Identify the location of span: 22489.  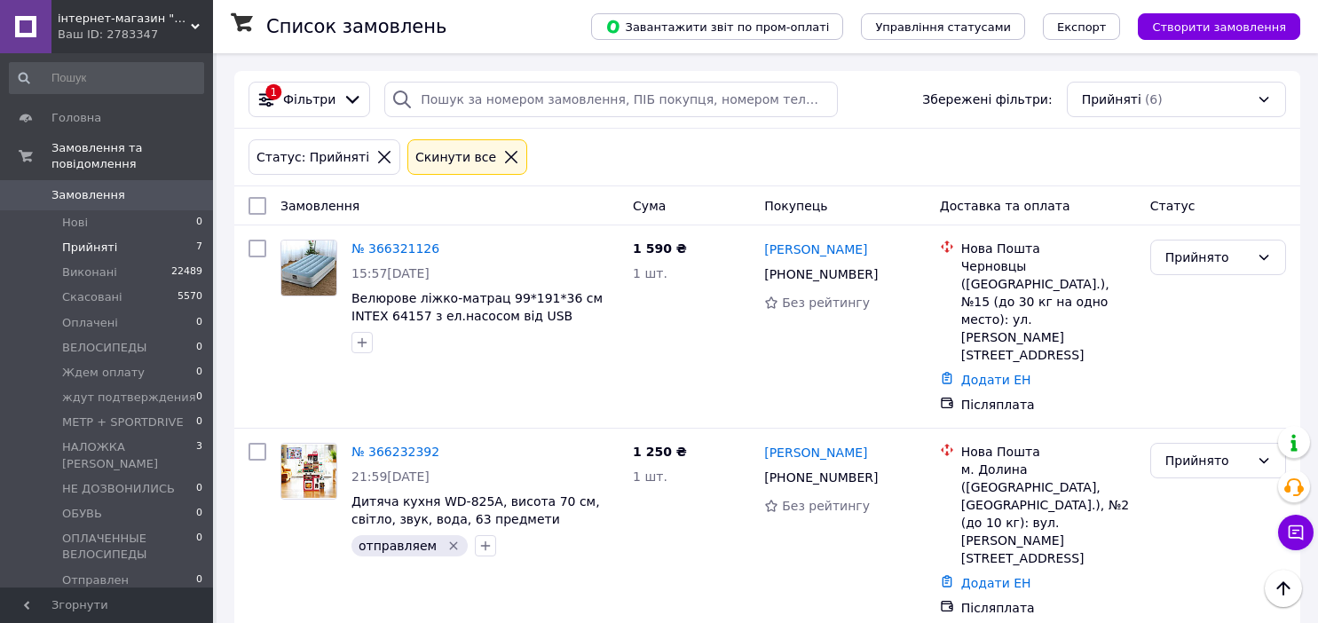
(186, 273).